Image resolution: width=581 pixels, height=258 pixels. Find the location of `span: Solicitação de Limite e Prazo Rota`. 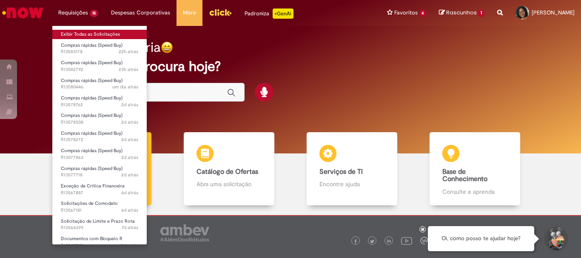

span: Solicitação de Limite e Prazo Rota is located at coordinates (98, 221).